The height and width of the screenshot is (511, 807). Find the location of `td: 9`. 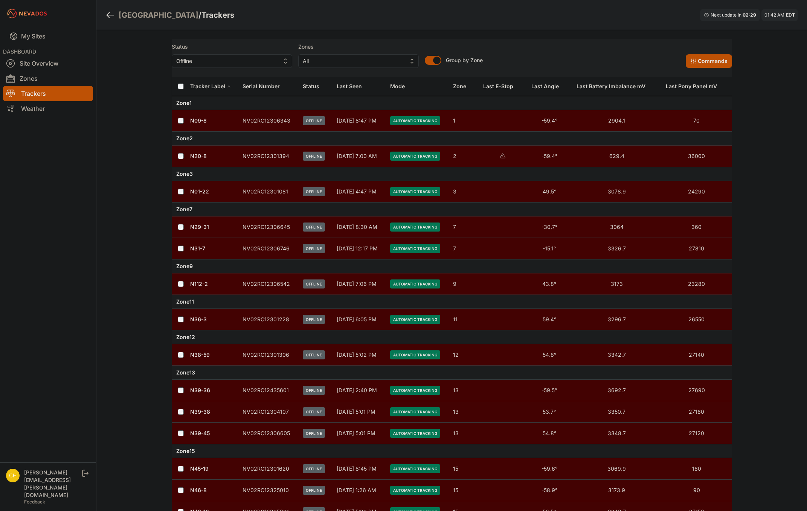

td: 9 is located at coordinates (464, 284).